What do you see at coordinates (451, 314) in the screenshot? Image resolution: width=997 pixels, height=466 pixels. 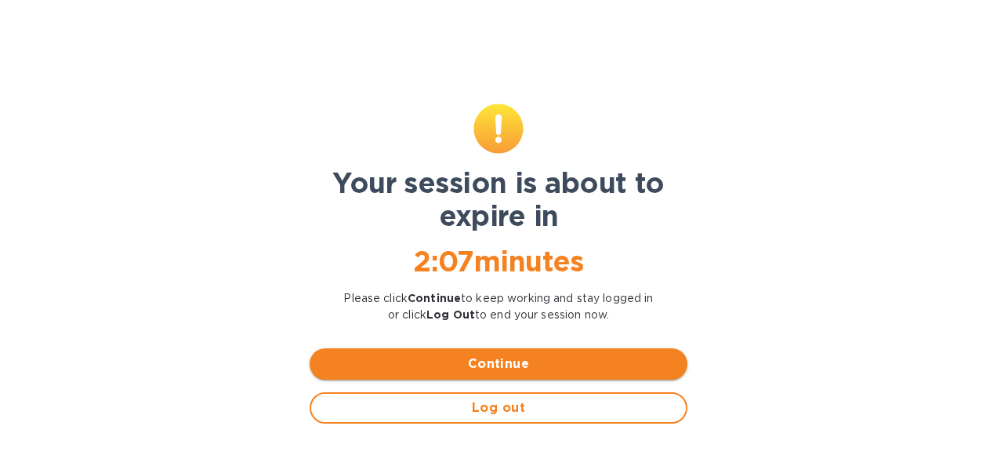 I see `b: Log Out` at bounding box center [451, 314].